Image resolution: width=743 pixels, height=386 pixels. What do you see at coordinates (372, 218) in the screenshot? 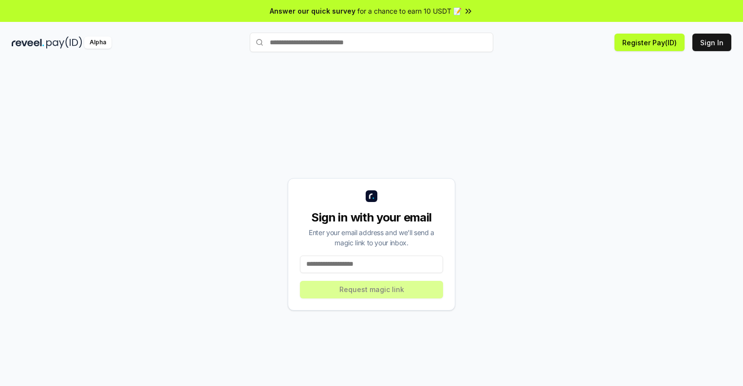
I see `div: Sign in with your email` at bounding box center [372, 218].